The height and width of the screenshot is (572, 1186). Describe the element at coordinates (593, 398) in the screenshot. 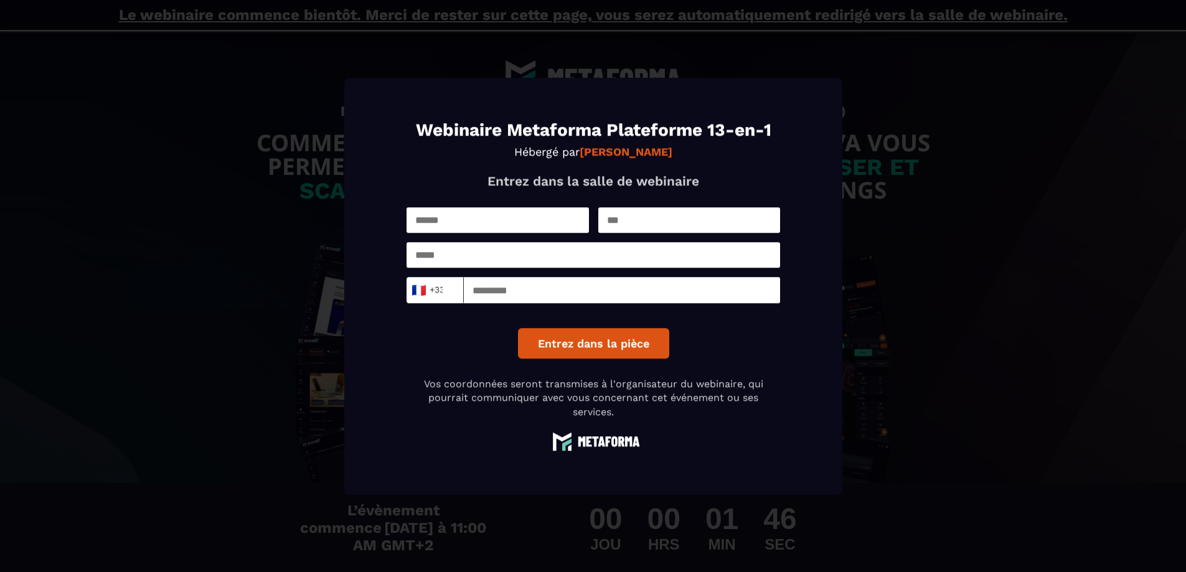

I see `p: Vos coordonnées seront transmises à l'organisateur du webinaire, qui pourrait communiquer avec vo...` at that location.